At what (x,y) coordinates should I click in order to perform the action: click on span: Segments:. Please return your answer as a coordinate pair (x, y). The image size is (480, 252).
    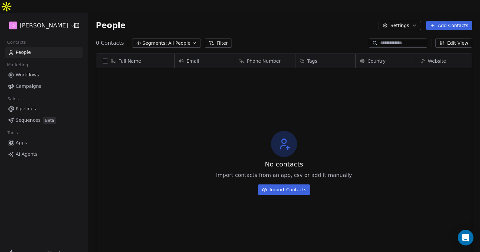
    Looking at the image, I should click on (155, 43).